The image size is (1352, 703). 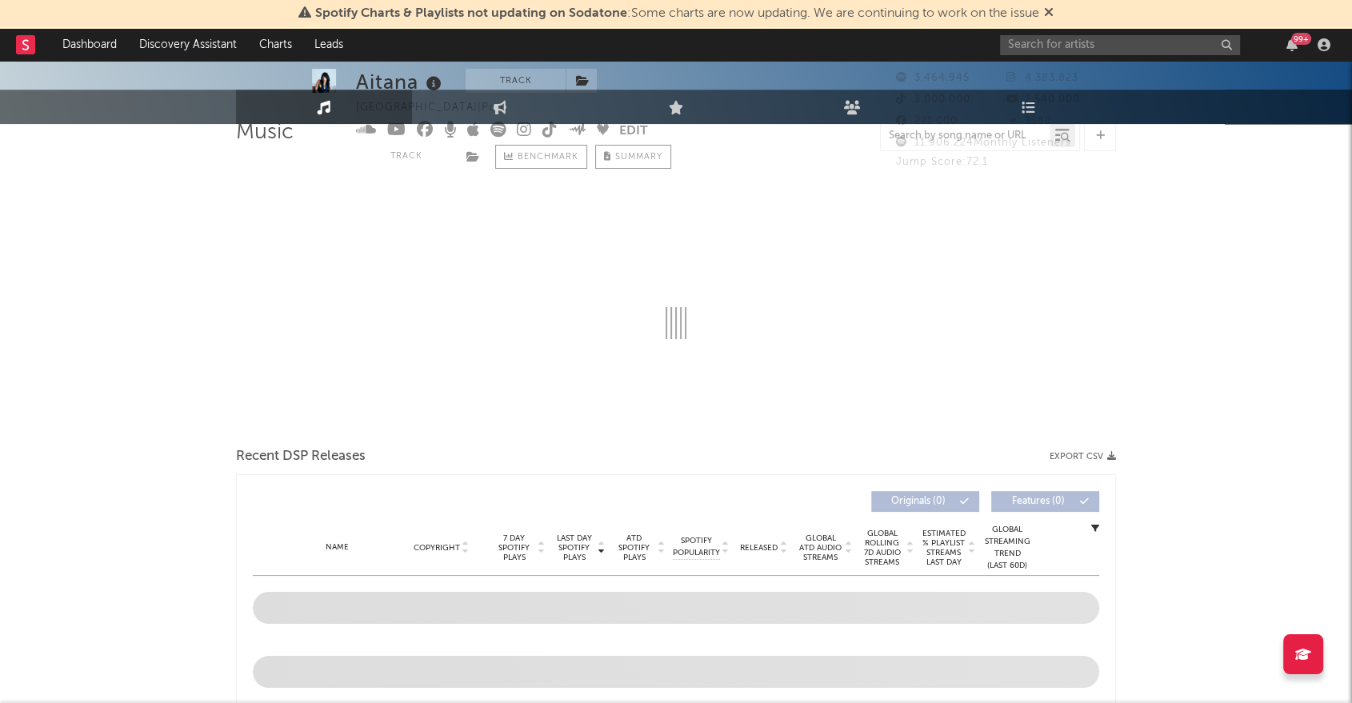 What do you see at coordinates (1083, 457) in the screenshot?
I see `button: Export CSV` at bounding box center [1083, 457].